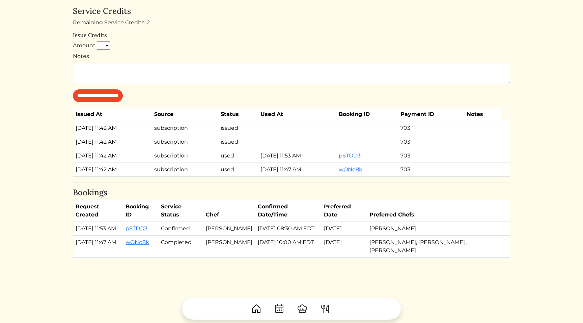  What do you see at coordinates (279, 309) in the screenshot?
I see `img: CalendarDots-5bcf9d9080389f2a281d69619e1c85352834be518fbc73d9501aef674afc0d57.svg` at bounding box center [279, 309].